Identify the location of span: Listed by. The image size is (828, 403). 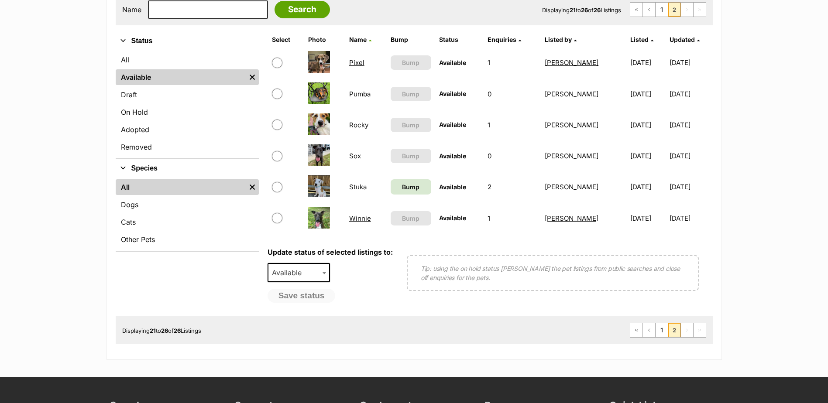
(558, 39).